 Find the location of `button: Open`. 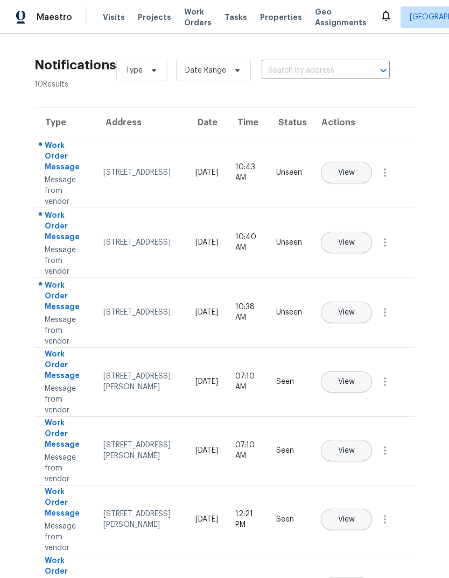

button: Open is located at coordinates (383, 70).